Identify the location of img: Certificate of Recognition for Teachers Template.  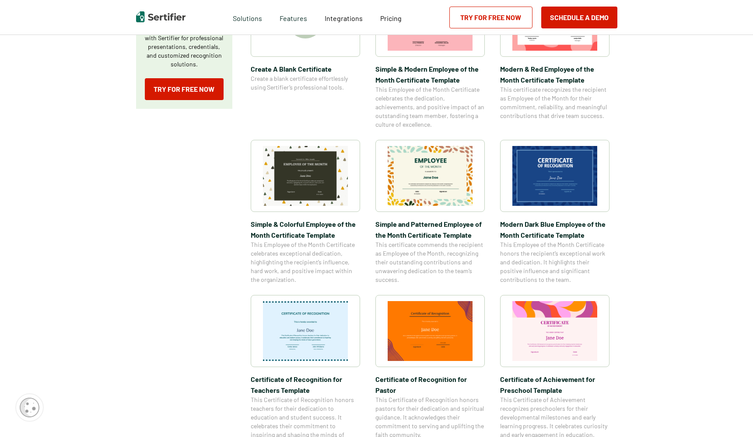
(305, 331).